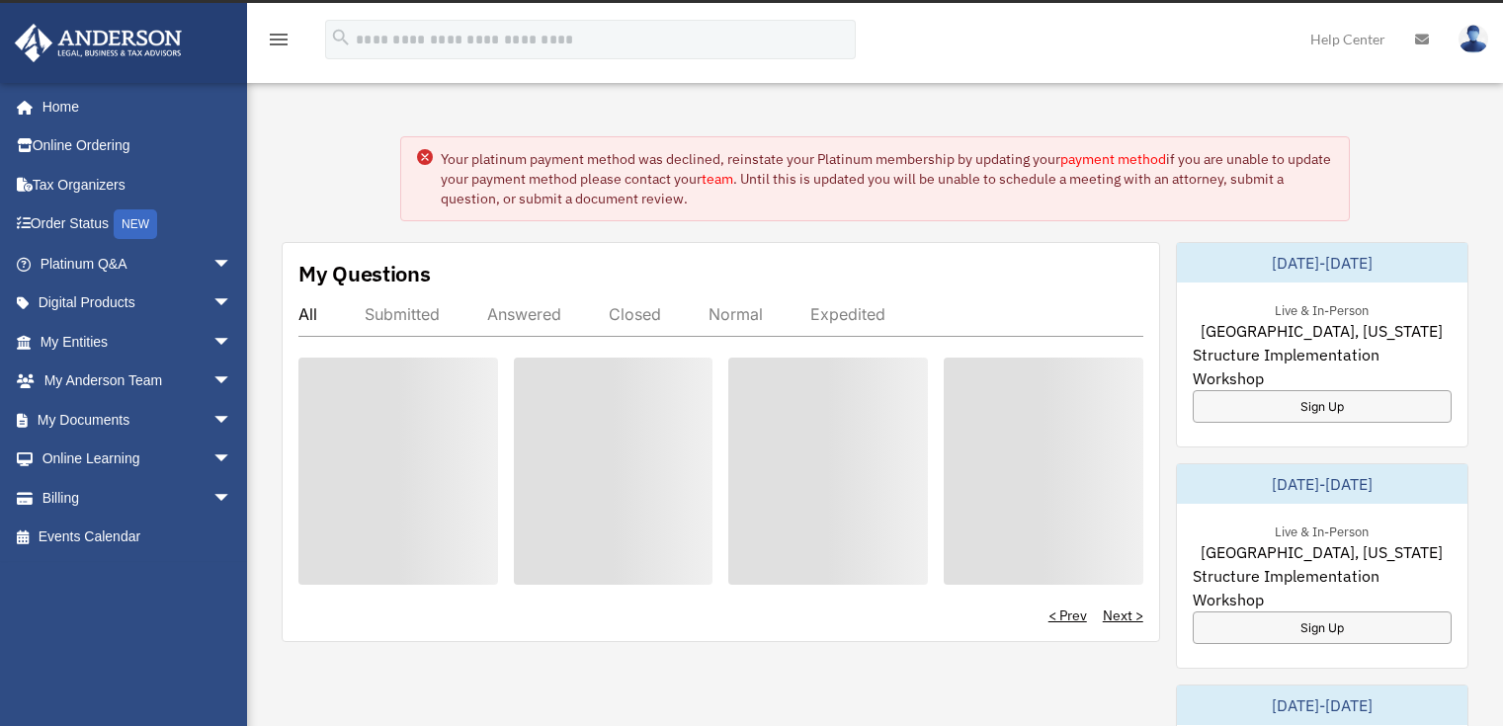 This screenshot has height=726, width=1503. Describe the element at coordinates (1123, 616) in the screenshot. I see `a: Next >` at that location.